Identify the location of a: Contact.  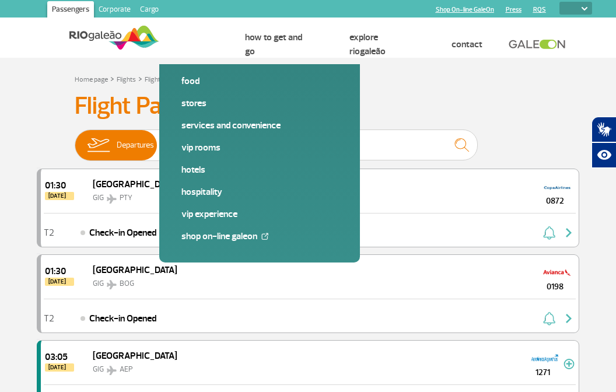
(467, 44).